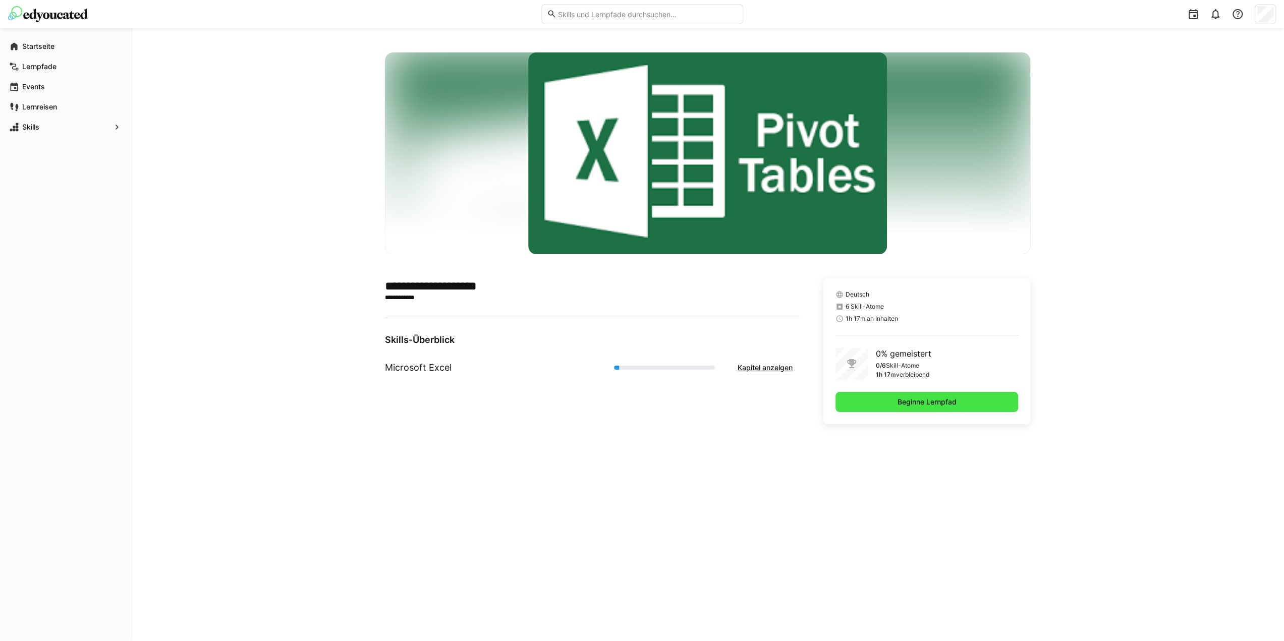  I want to click on span: 6 Skill-Atome, so click(865, 307).